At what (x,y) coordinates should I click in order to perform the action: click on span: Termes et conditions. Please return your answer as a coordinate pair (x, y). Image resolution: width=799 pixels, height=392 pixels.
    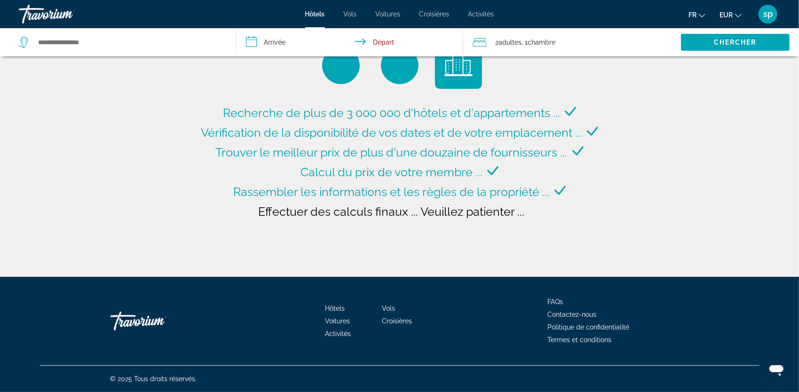
    Looking at the image, I should click on (580, 340).